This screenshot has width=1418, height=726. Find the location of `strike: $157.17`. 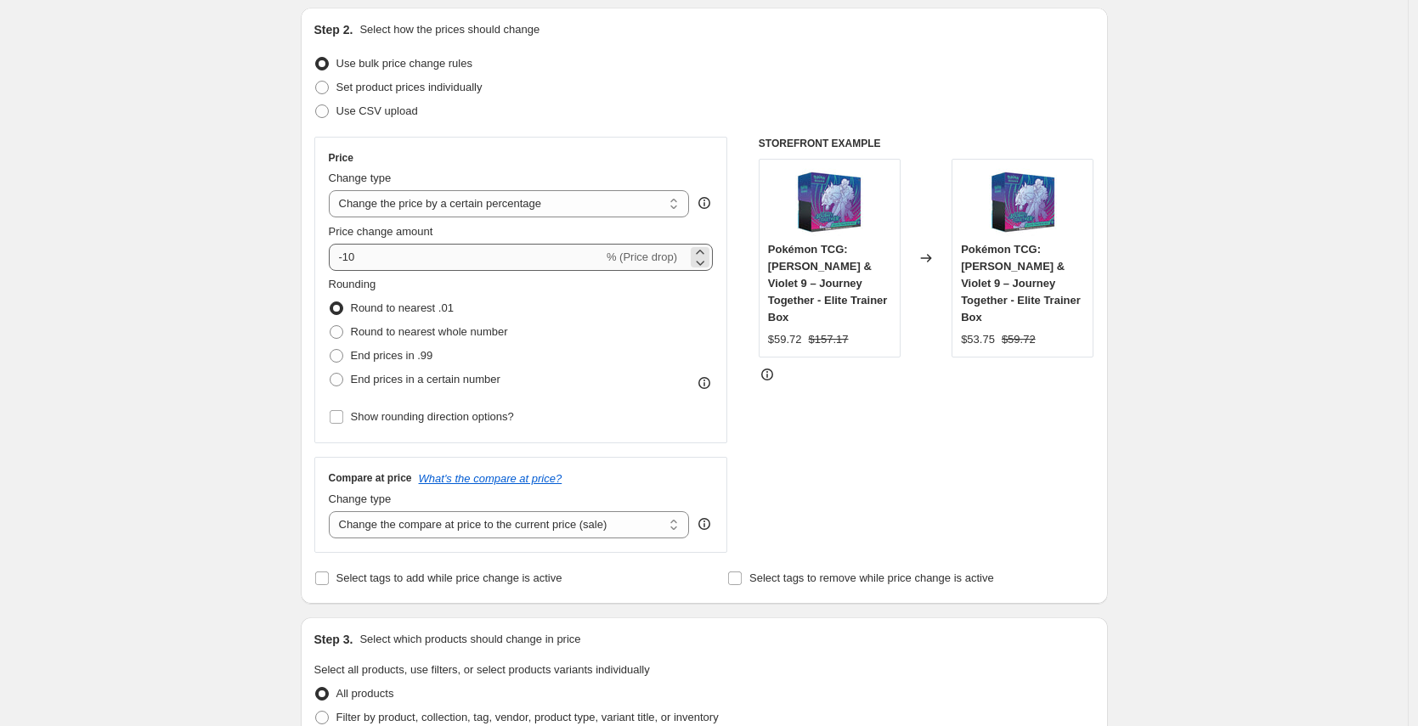

strike: $157.17 is located at coordinates (828, 340).